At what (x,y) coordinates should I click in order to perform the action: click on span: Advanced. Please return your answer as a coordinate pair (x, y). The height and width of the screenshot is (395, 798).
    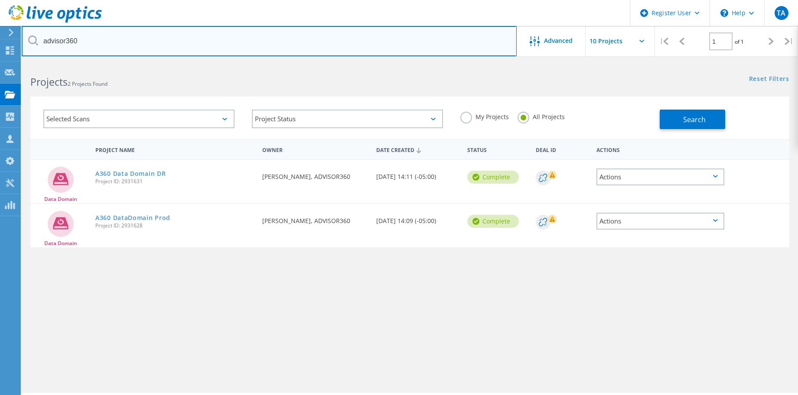
    Looking at the image, I should click on (558, 41).